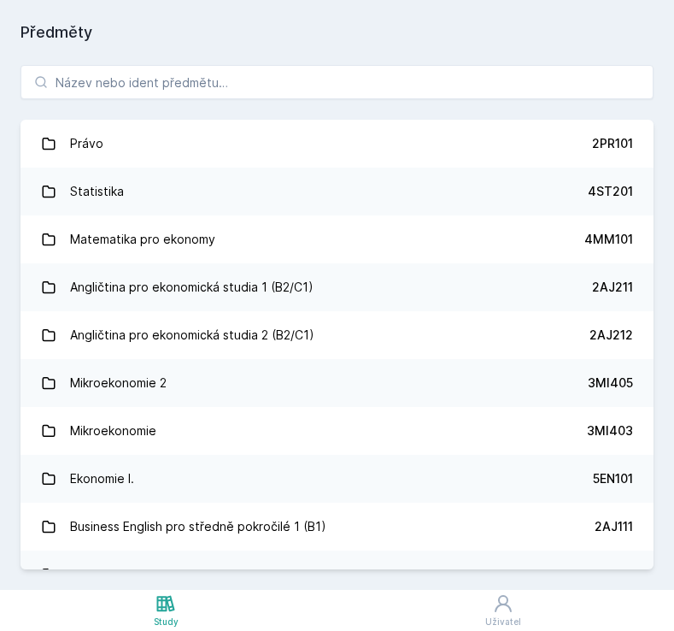 The width and height of the screenshot is (674, 631). What do you see at coordinates (113, 431) in the screenshot?
I see `div: Mikroekonomie` at bounding box center [113, 431].